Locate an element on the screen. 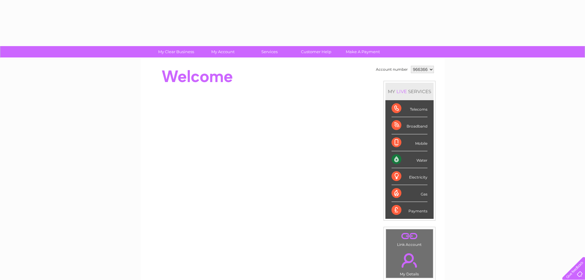 The width and height of the screenshot is (585, 280). div: Mobile is located at coordinates (409, 142).